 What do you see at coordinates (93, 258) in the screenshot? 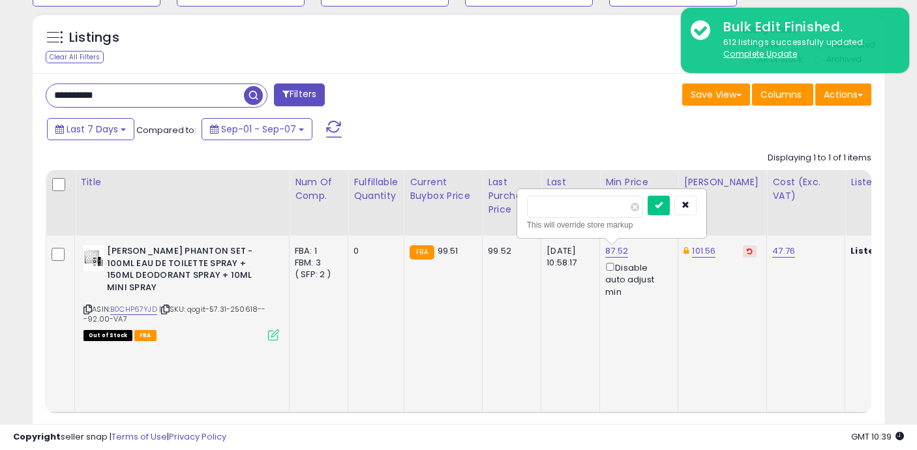
I see `img: 51nI3CpaAWL._SL40_.jpg` at bounding box center [93, 258].